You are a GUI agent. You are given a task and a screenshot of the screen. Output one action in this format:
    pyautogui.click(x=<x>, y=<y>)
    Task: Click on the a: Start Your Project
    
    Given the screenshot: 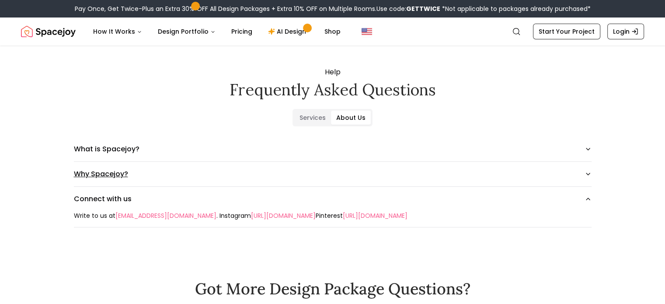 What is the action you would take?
    pyautogui.click(x=567, y=31)
    